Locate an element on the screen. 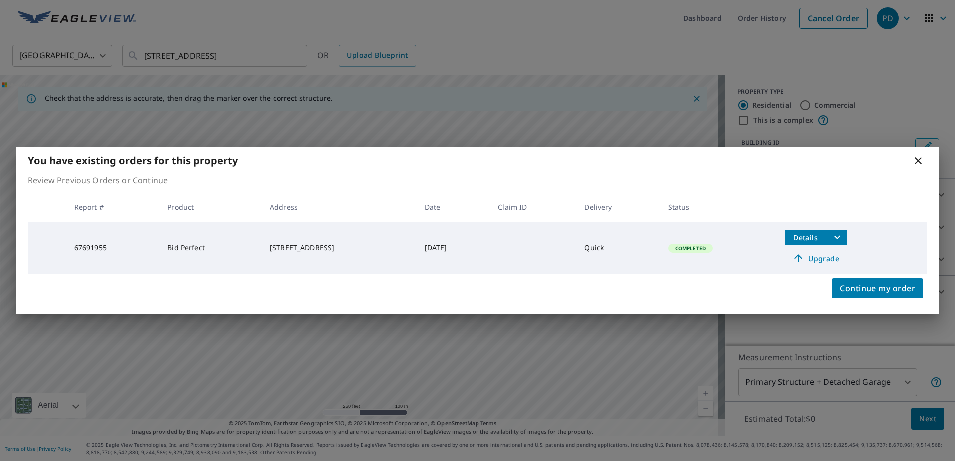 The image size is (955, 461). button: Continue my order is located at coordinates (877, 289).